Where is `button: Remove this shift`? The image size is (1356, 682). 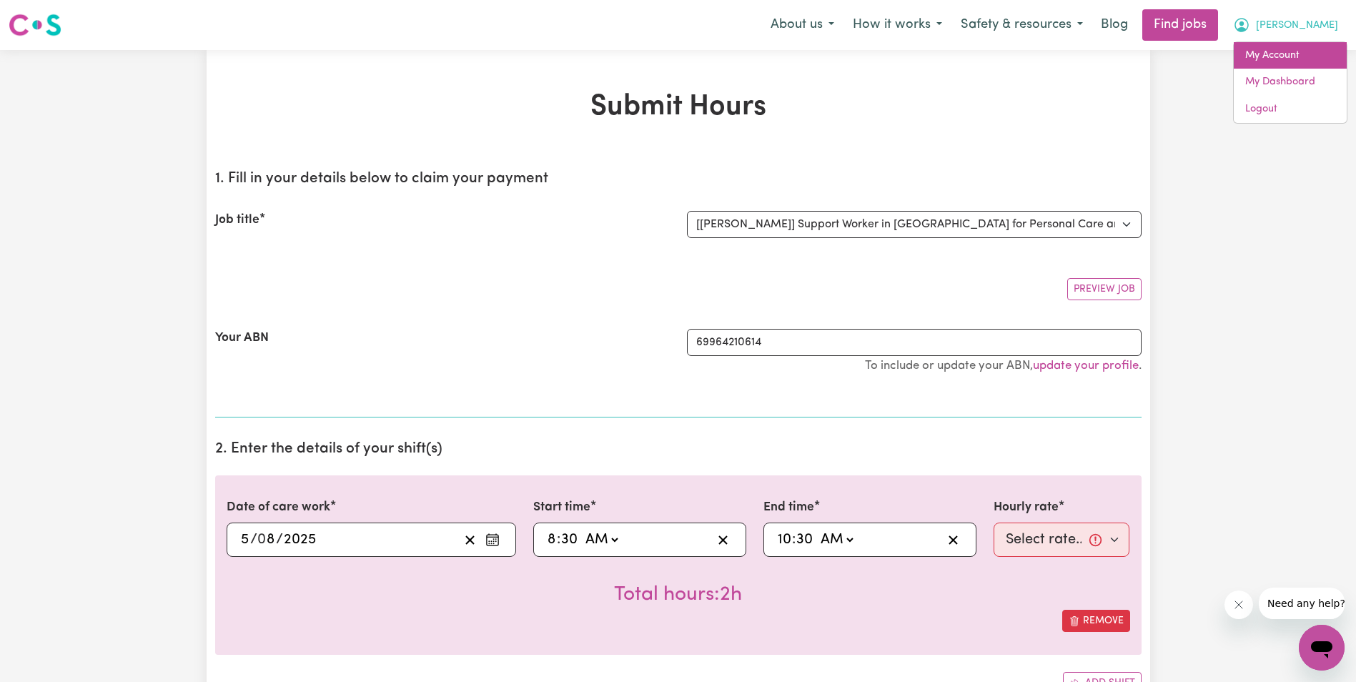
button: Remove this shift is located at coordinates (1096, 620).